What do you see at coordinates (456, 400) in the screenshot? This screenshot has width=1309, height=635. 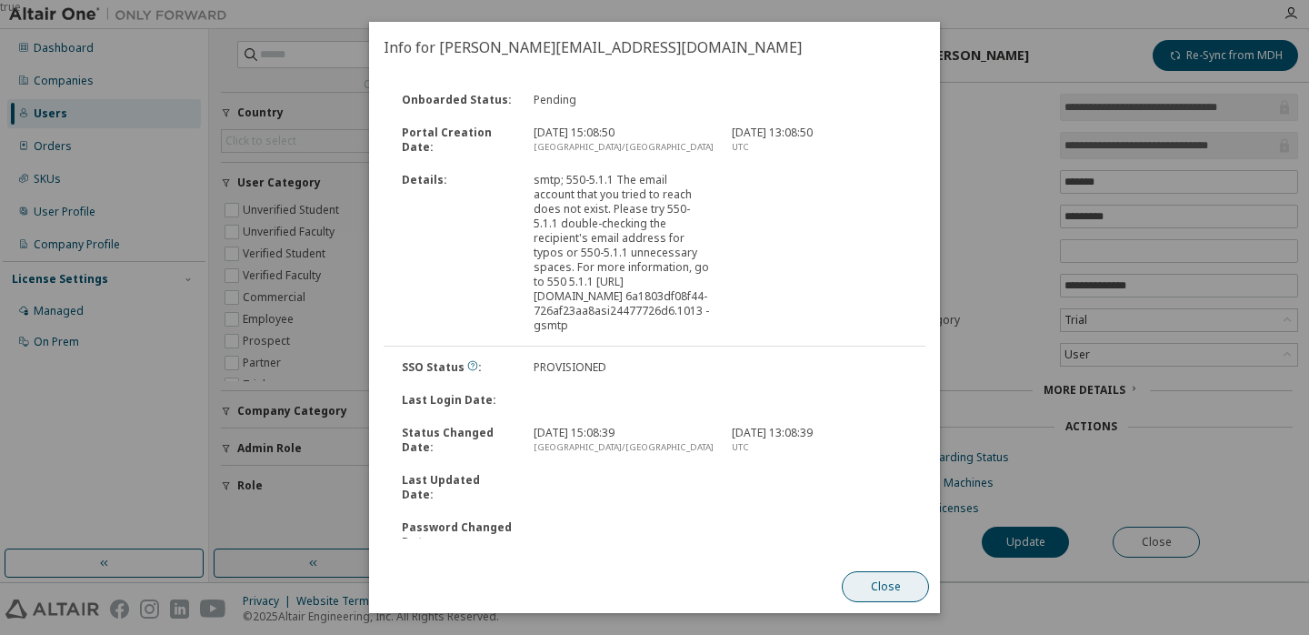 I see `div: Last Login Date :` at bounding box center [456, 400].